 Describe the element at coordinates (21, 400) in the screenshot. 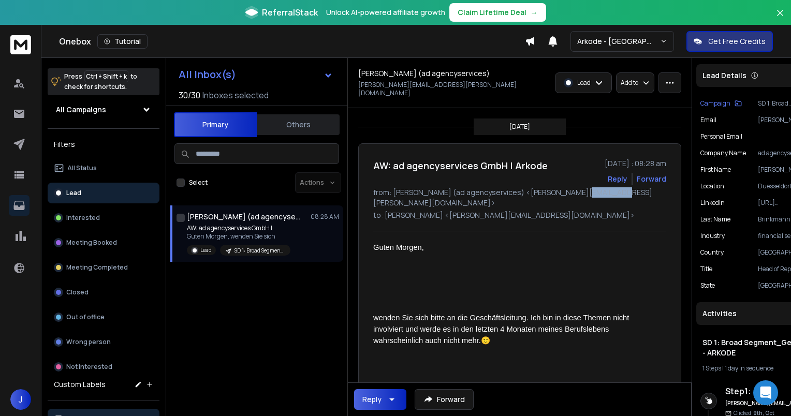

I see `span: J` at that location.